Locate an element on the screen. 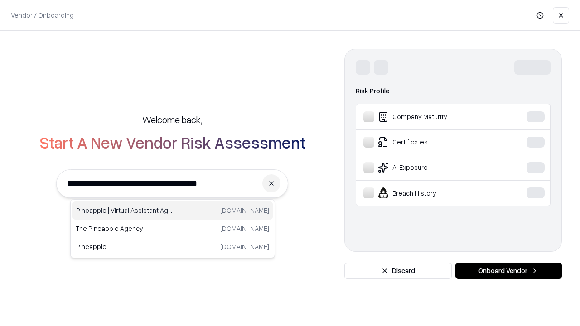 The width and height of the screenshot is (580, 326). button: Discard is located at coordinates (398, 271).